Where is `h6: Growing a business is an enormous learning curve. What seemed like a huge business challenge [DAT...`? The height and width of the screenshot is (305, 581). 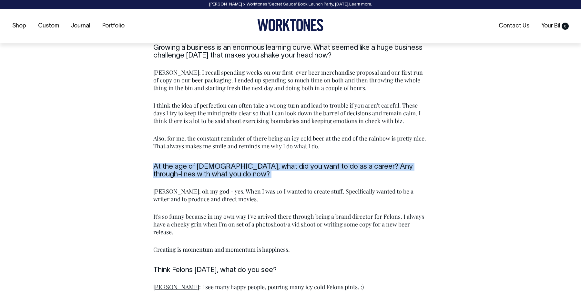
h6: Growing a business is an enormous learning curve. What seemed like a huge business challenge [DAT... is located at coordinates (291, 52).